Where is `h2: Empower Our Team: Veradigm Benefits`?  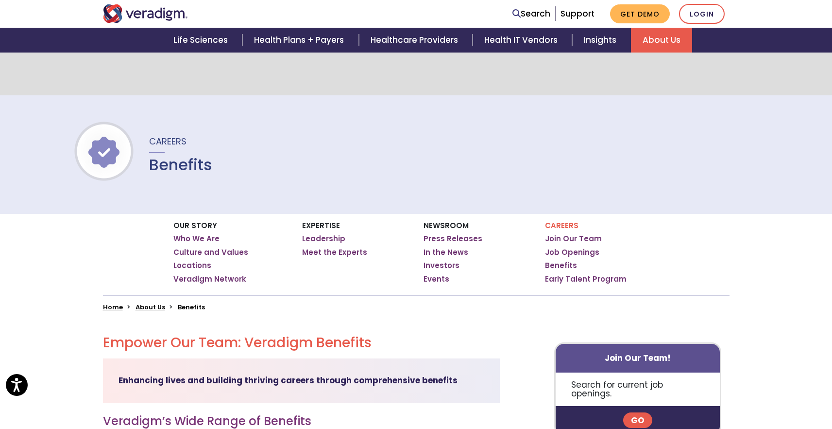 h2: Empower Our Team: Veradigm Benefits is located at coordinates (301, 343).